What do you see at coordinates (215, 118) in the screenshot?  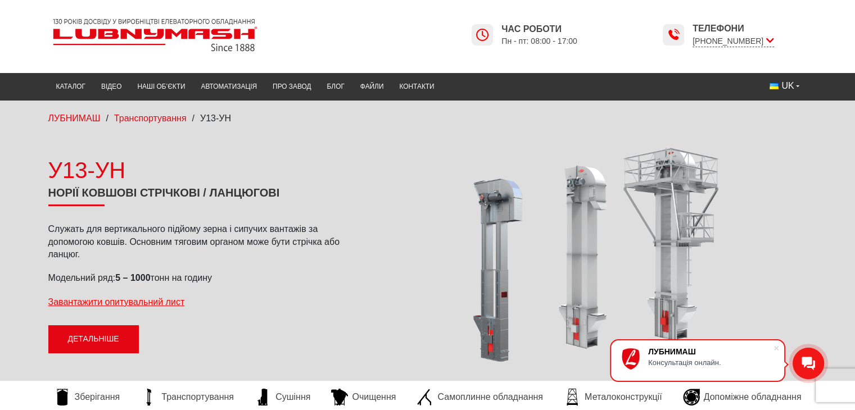 I see `span: У13-УН` at bounding box center [215, 118].